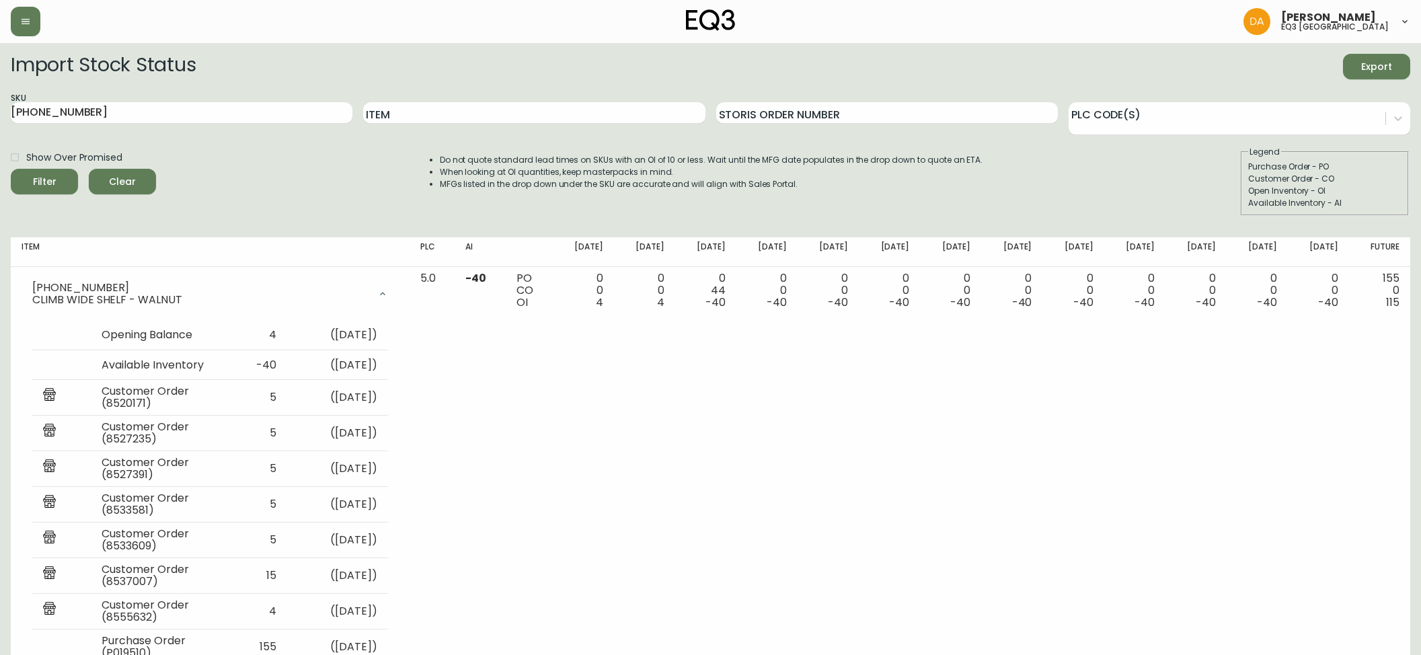 Image resolution: width=1421 pixels, height=655 pixels. I want to click on th: AI, so click(480, 252).